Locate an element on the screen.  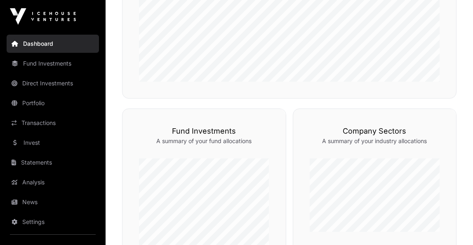
div: Chat Widget is located at coordinates (452, 225).